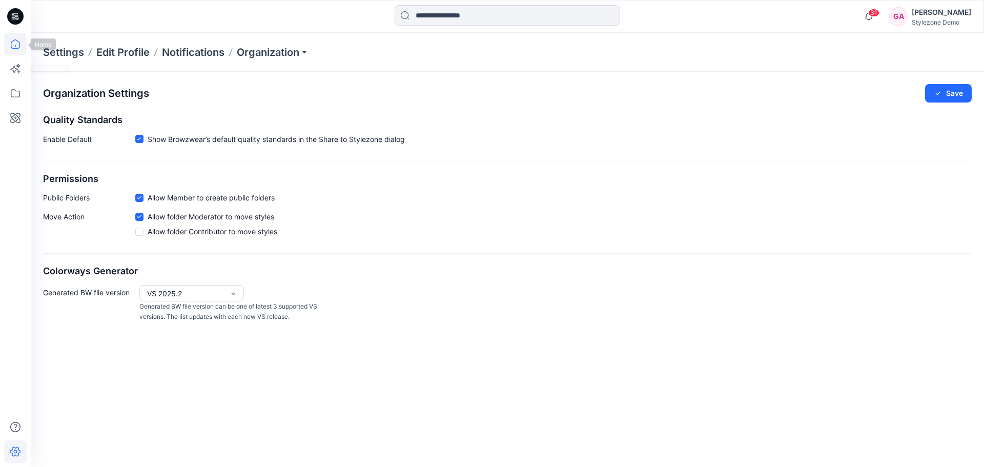 This screenshot has height=467, width=984. Describe the element at coordinates (507, 271) in the screenshot. I see `h2: Colorways Generator` at that location.